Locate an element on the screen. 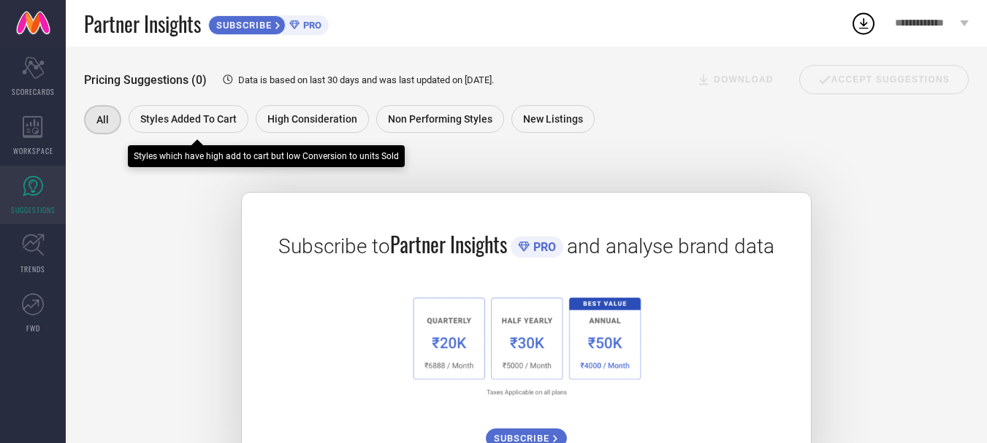  span: Styles Added To Cart is located at coordinates (188, 119).